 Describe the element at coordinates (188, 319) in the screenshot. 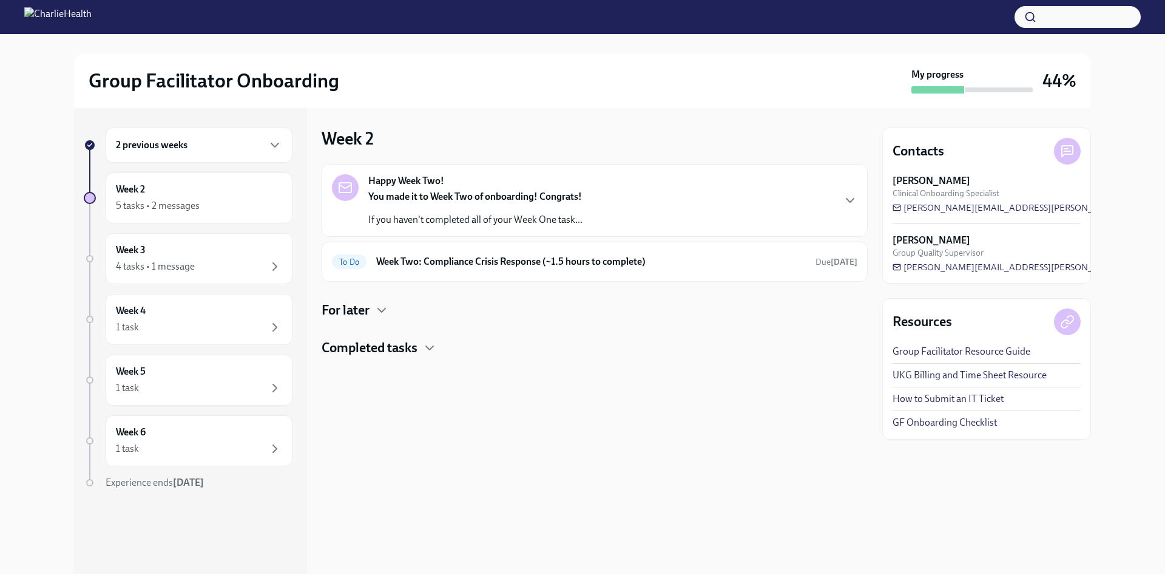

I see `a: Week 41 task` at that location.